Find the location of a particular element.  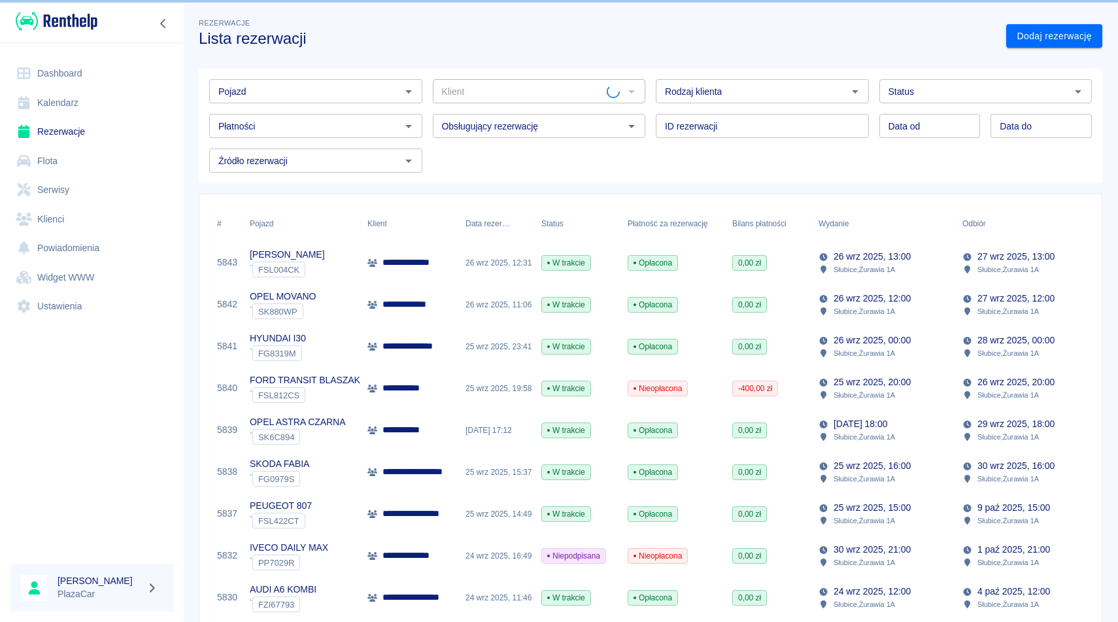

span: -400,00 zł is located at coordinates (755, 388).